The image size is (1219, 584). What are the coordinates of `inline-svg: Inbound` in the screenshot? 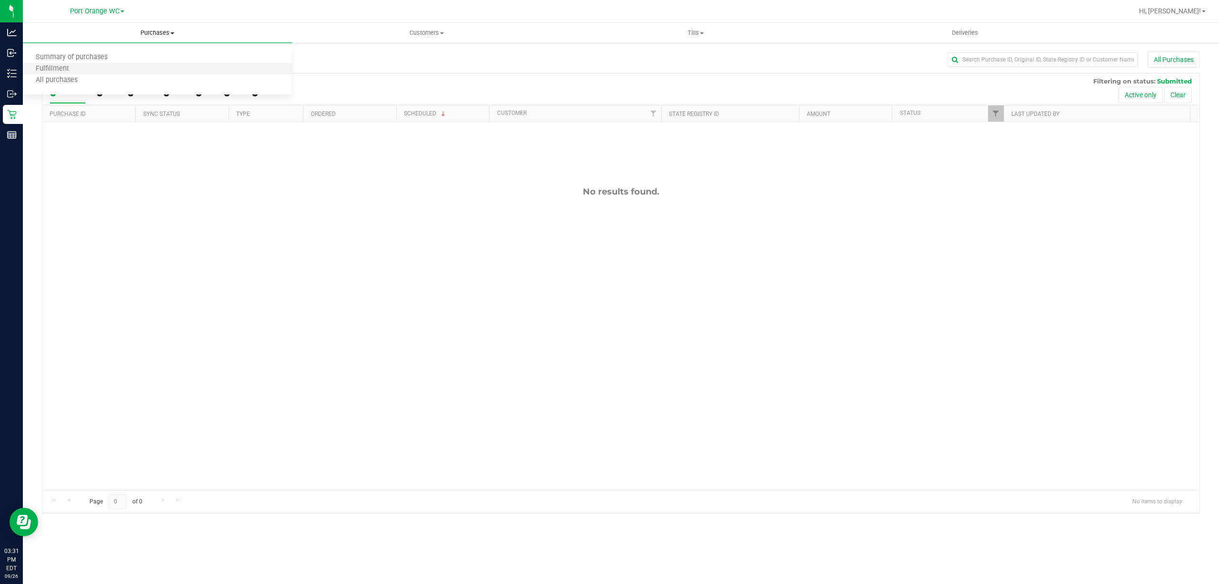 It's located at (12, 53).